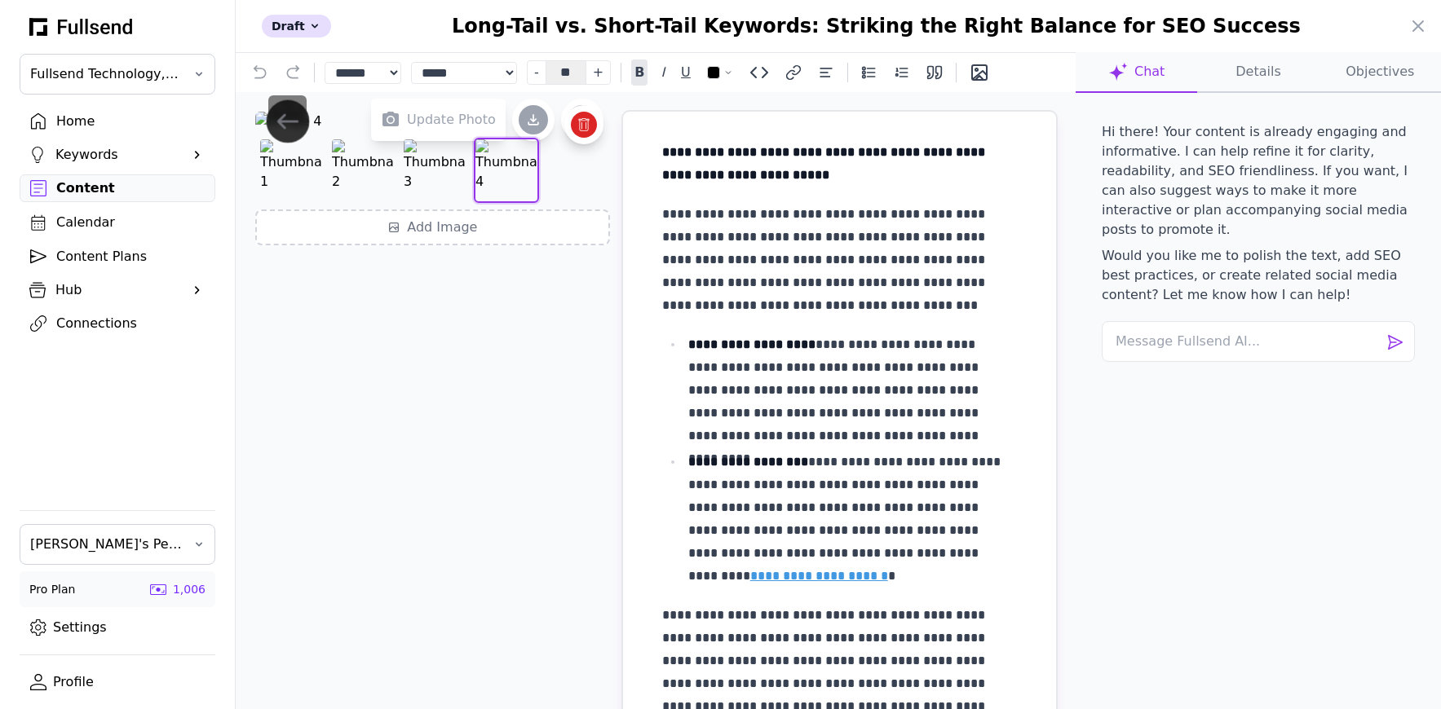 This screenshot has height=709, width=1441. What do you see at coordinates (287, 107) in the screenshot?
I see `div: 4 / 4` at bounding box center [287, 107].